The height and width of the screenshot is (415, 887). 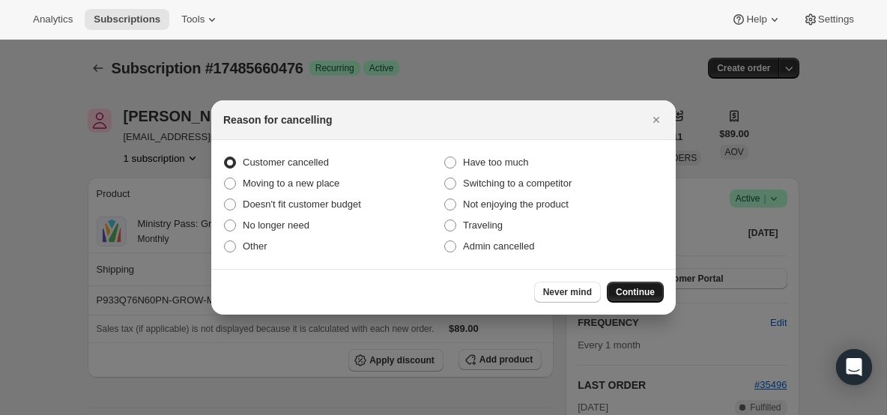 I want to click on span: Other, so click(x=255, y=246).